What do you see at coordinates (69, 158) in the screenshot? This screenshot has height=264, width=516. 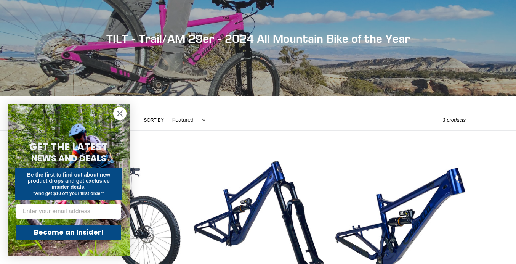 I see `span: NEWS AND DEALS` at bounding box center [69, 158].